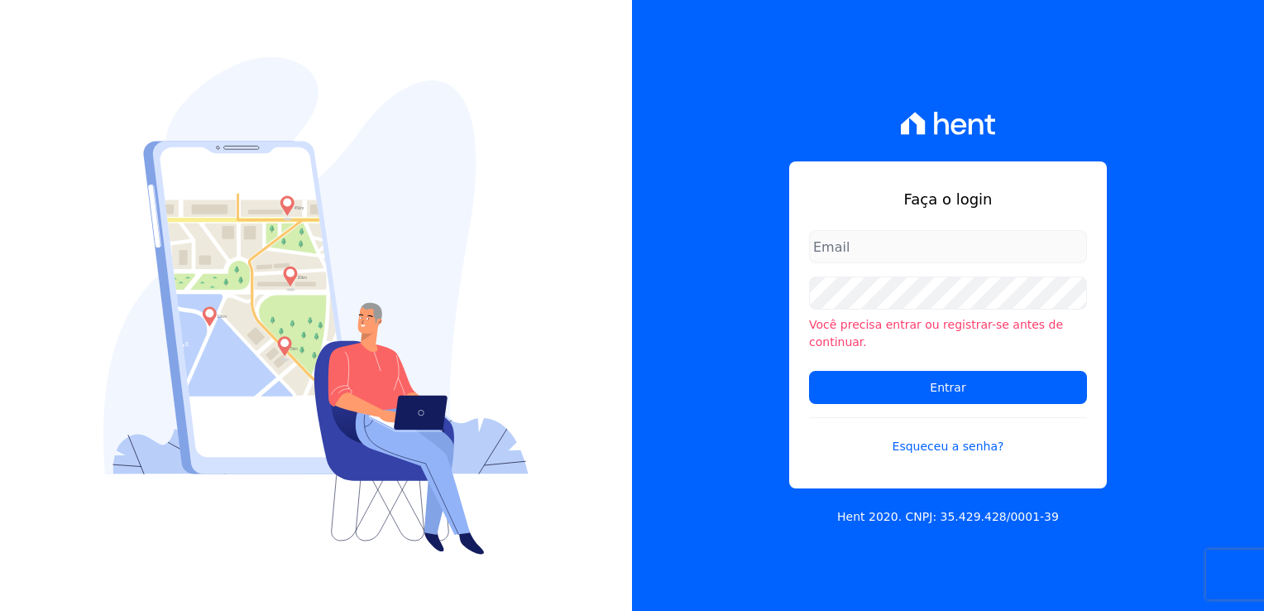 This screenshot has width=1264, height=611. Describe the element at coordinates (948, 333) in the screenshot. I see `li: Você precisa entrar ou registrar-se antes de continuar.` at that location.